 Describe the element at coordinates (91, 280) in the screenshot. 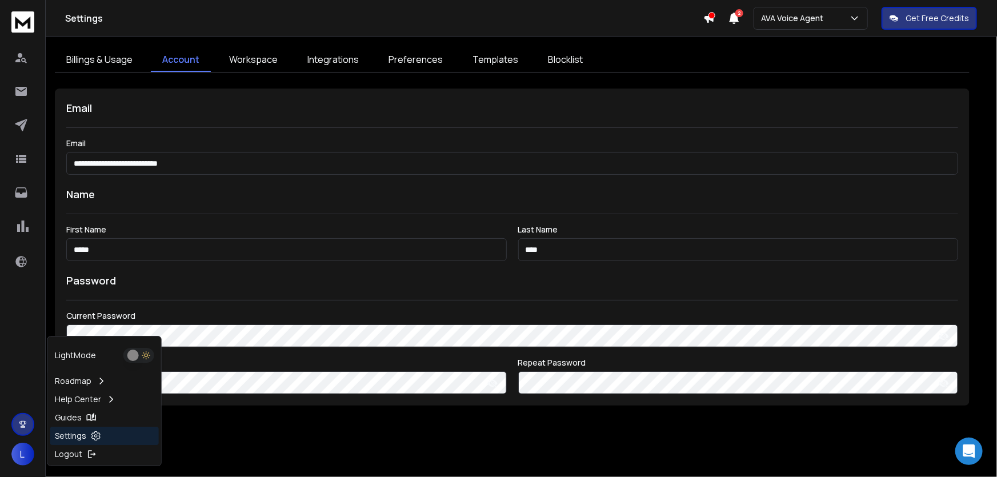

I see `h1: Password` at that location.